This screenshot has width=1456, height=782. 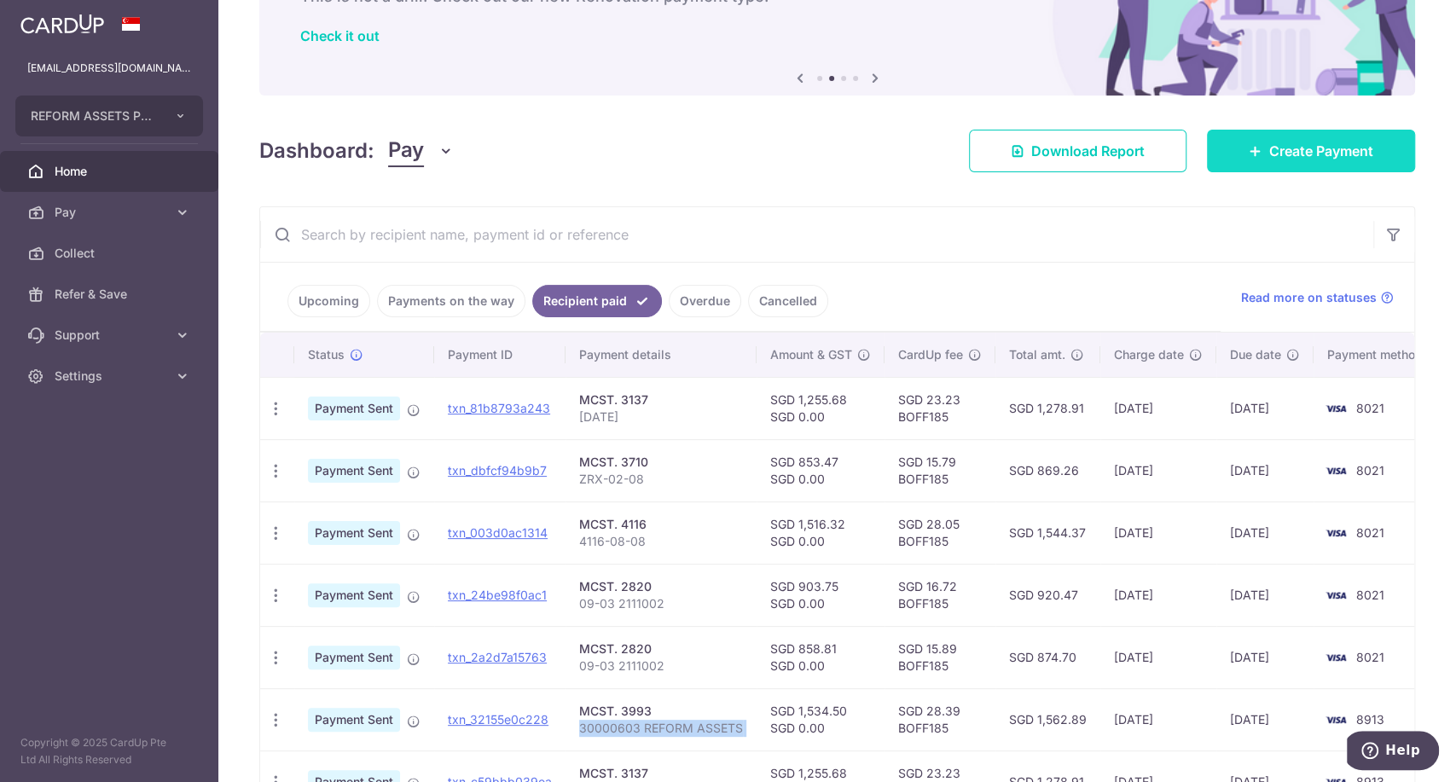 I want to click on a: txn_003d0ac1314, so click(x=497, y=532).